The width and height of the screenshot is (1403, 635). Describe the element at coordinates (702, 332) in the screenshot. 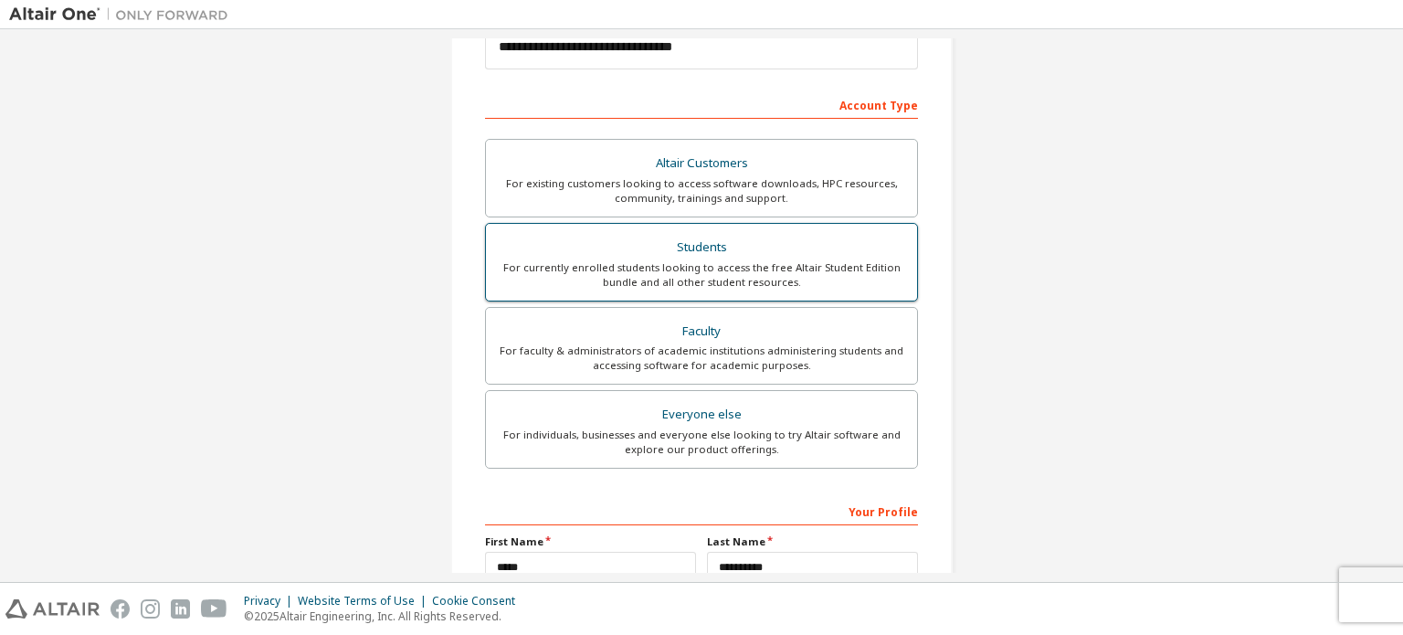

I see `div: Faculty` at that location.